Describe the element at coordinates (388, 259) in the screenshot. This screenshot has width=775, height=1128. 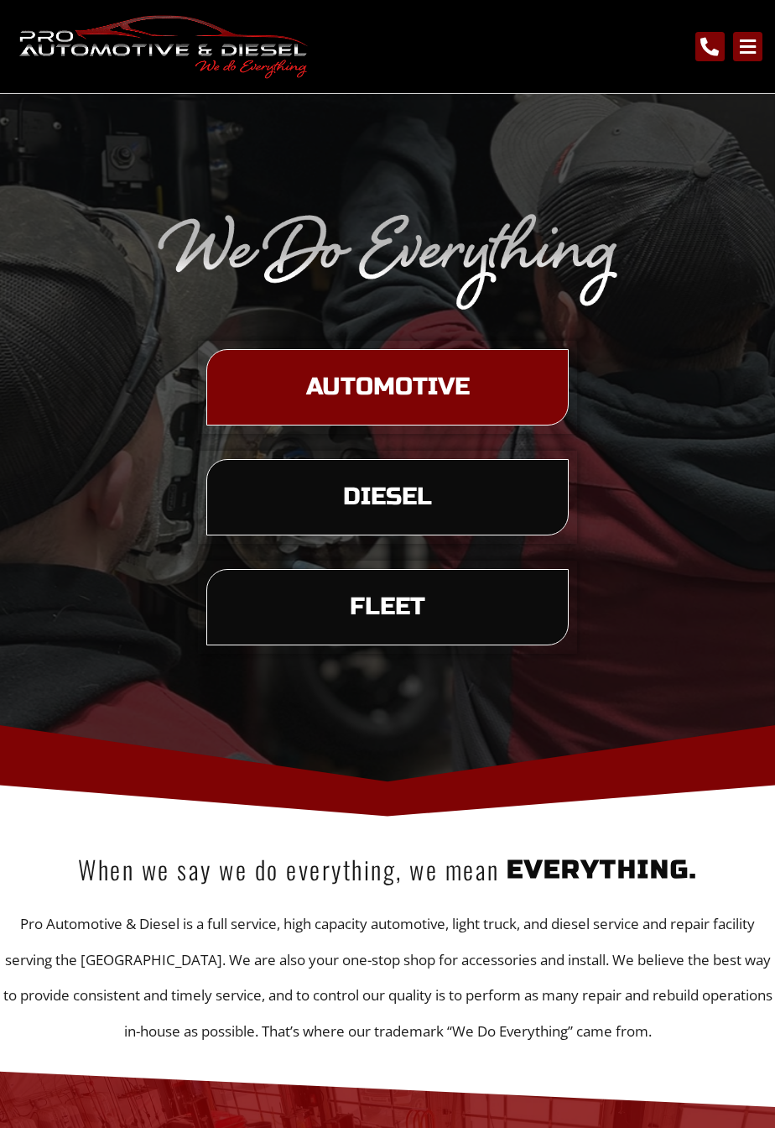
I see `img: The image displays the phrase "We Do Everything" in a silver, cursive font on a transparent backg...` at that location.